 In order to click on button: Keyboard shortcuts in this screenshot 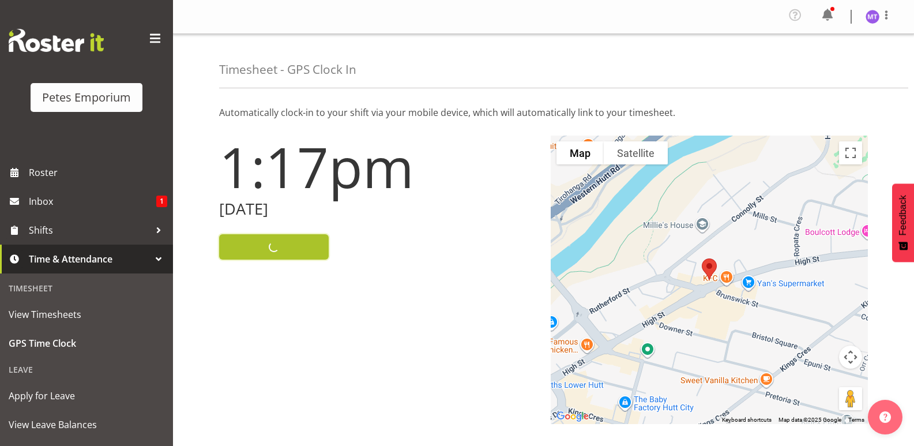, I will do `click(746, 420)`.